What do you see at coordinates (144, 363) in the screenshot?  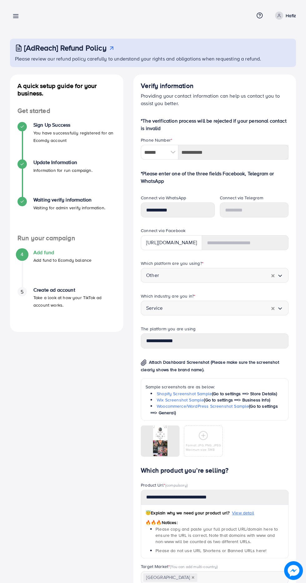 I see `img: img` at bounding box center [144, 363].